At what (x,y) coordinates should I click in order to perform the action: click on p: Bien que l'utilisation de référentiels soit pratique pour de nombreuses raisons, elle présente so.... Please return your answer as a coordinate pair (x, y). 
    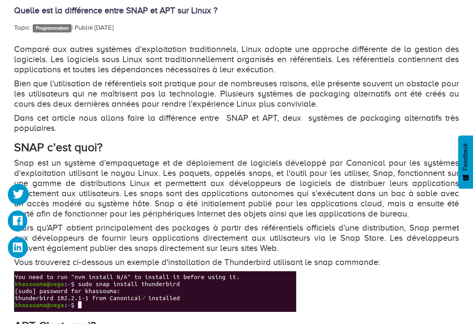
    Looking at the image, I should click on (237, 94).